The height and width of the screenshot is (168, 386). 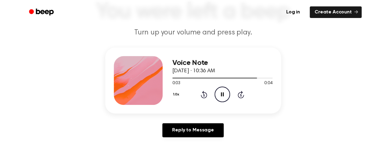 What do you see at coordinates (193, 33) in the screenshot?
I see `p: Turn up your volume and press play.` at bounding box center [193, 33].